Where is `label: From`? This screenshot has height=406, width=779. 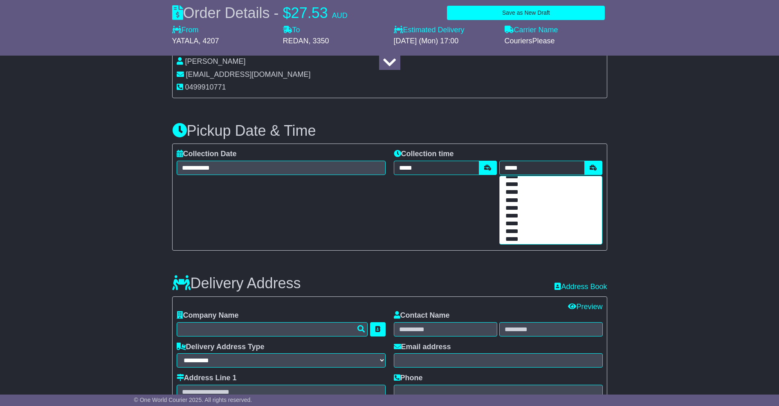
label: From is located at coordinates (185, 30).